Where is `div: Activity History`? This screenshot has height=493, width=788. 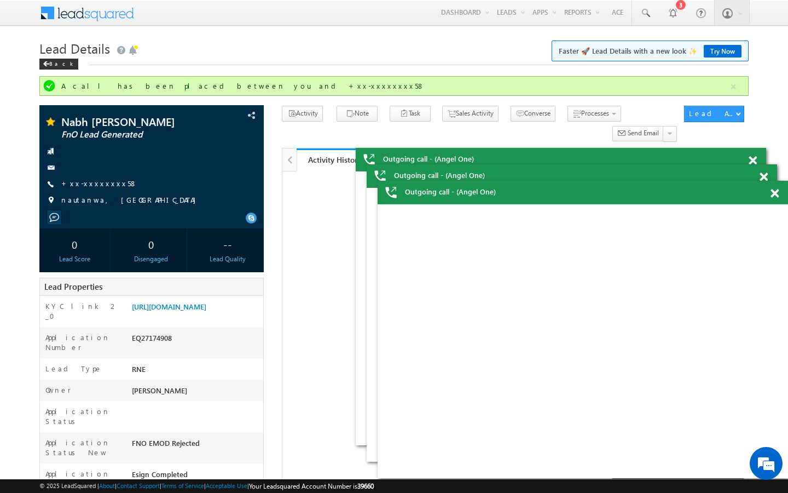 div: Activity History is located at coordinates (335, 159).